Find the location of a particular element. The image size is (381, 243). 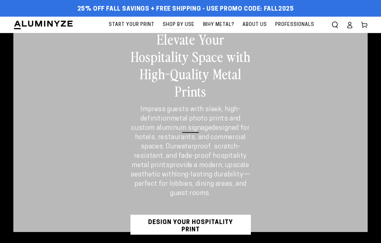

span: Shop By Use is located at coordinates (178, 25).